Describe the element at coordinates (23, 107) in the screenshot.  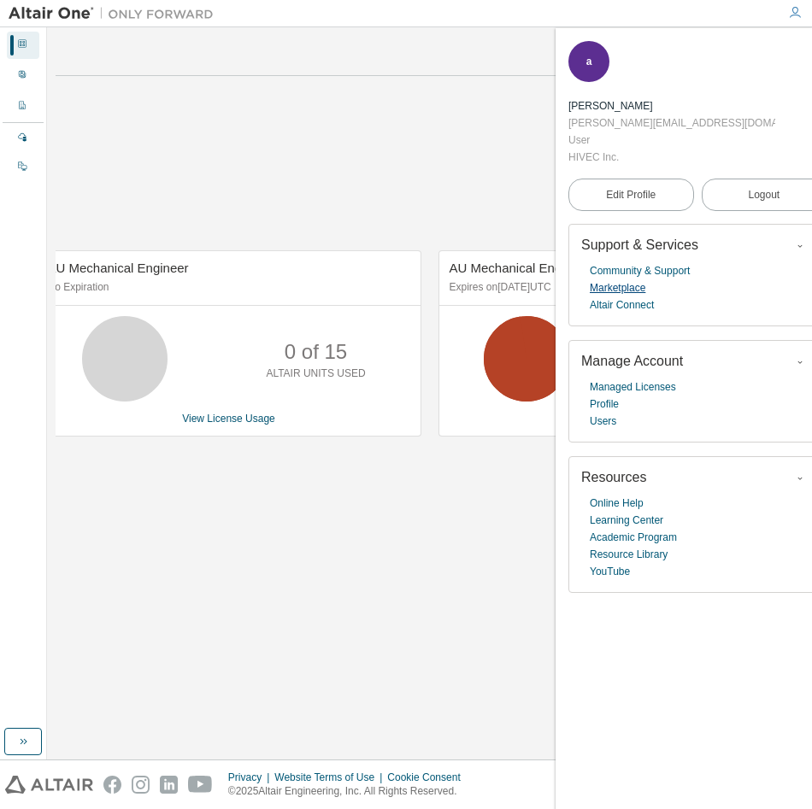
I see `div: Company Profile` at that location.